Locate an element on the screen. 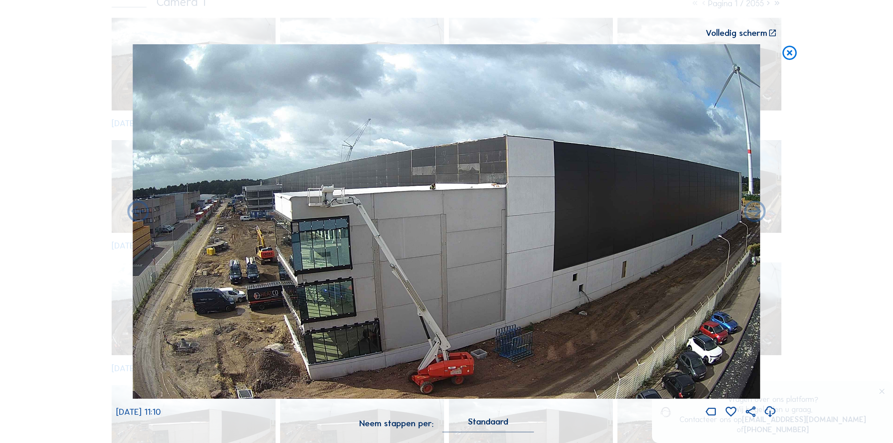  div: Volledig scherm is located at coordinates (736, 33).